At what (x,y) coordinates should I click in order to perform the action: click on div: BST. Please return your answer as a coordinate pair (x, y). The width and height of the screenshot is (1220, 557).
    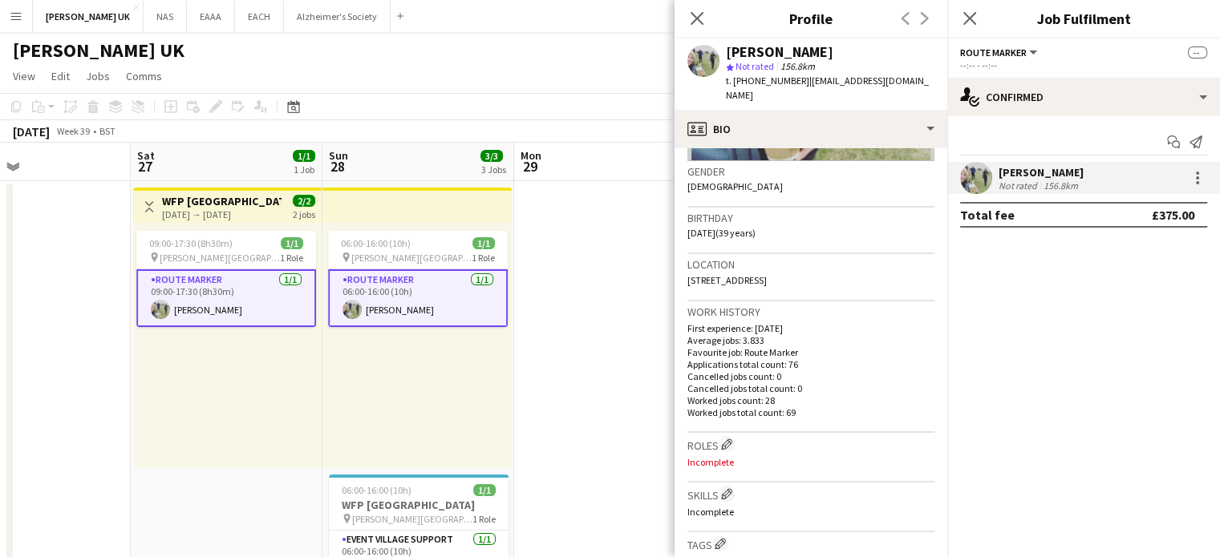
    Looking at the image, I should click on (107, 131).